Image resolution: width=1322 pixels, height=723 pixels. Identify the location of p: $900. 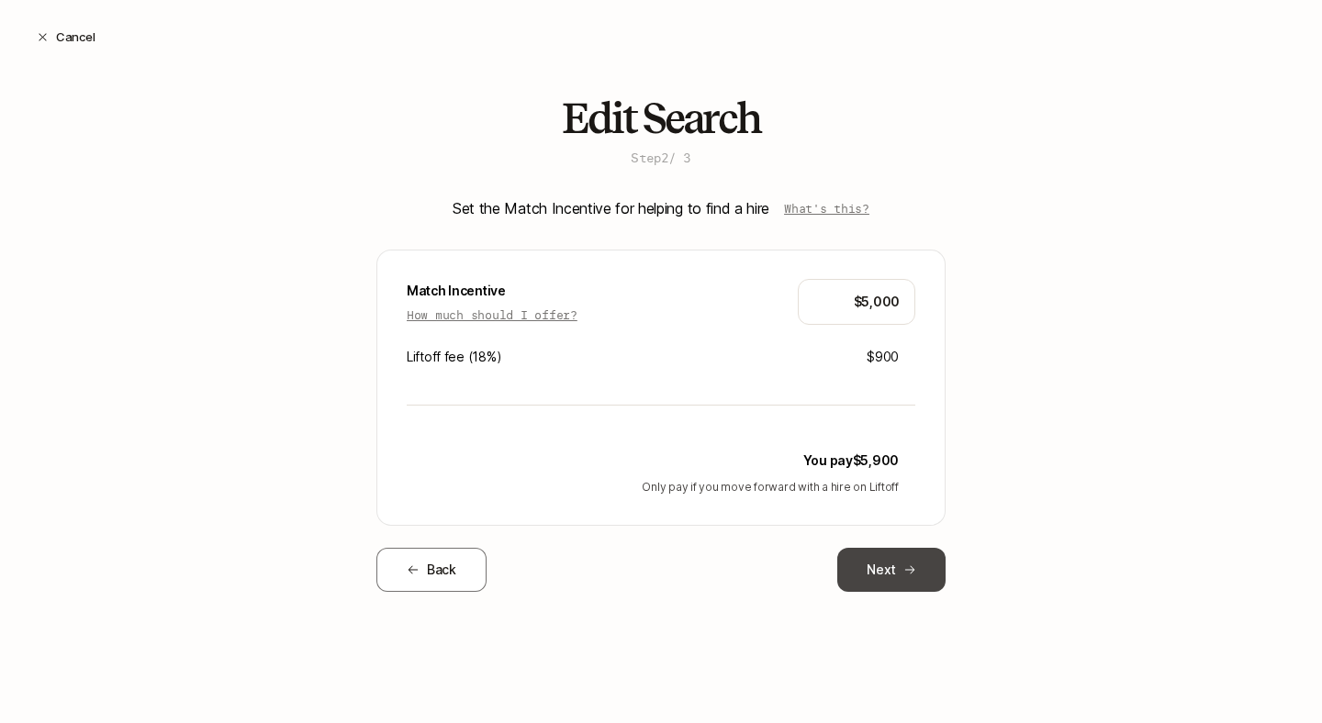
(882, 357).